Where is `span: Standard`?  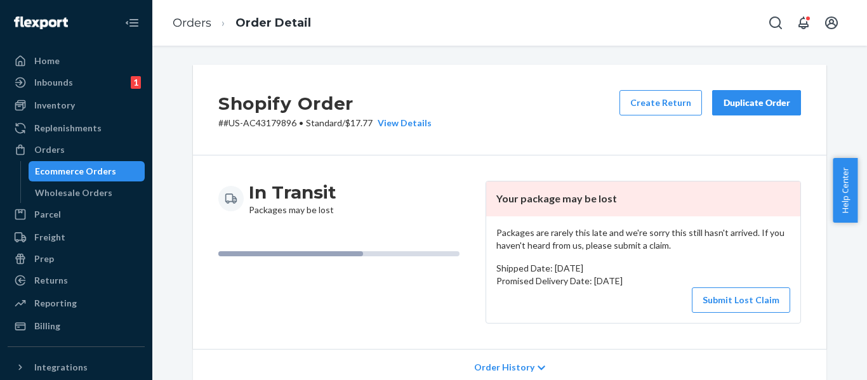 span: Standard is located at coordinates (324, 123).